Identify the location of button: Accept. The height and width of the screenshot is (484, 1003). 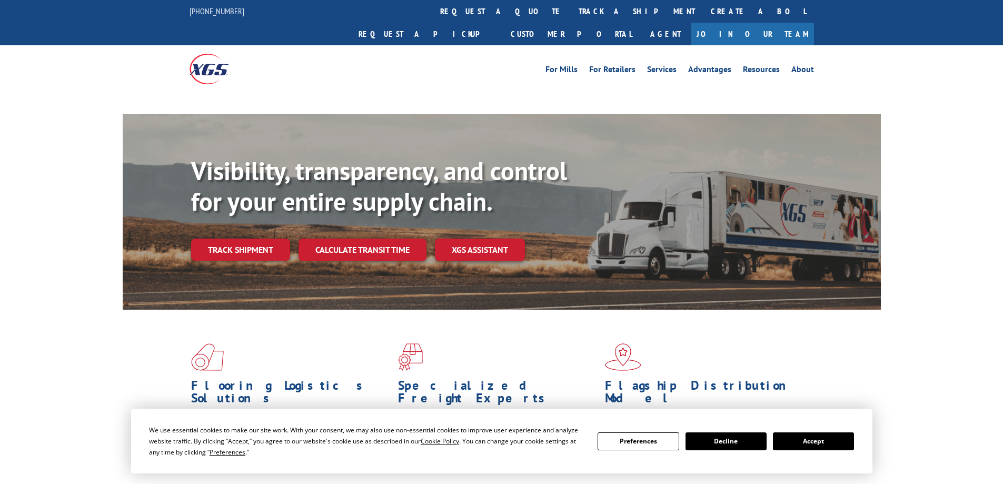
(814, 441).